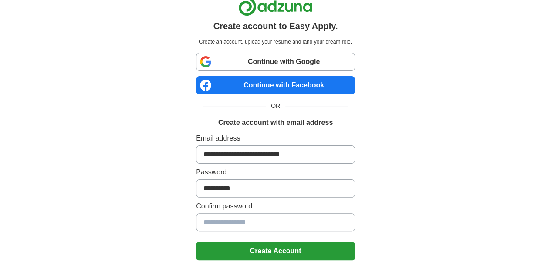 This screenshot has width=551, height=275. What do you see at coordinates (275, 207) in the screenshot?
I see `label: Confirm password` at bounding box center [275, 207].